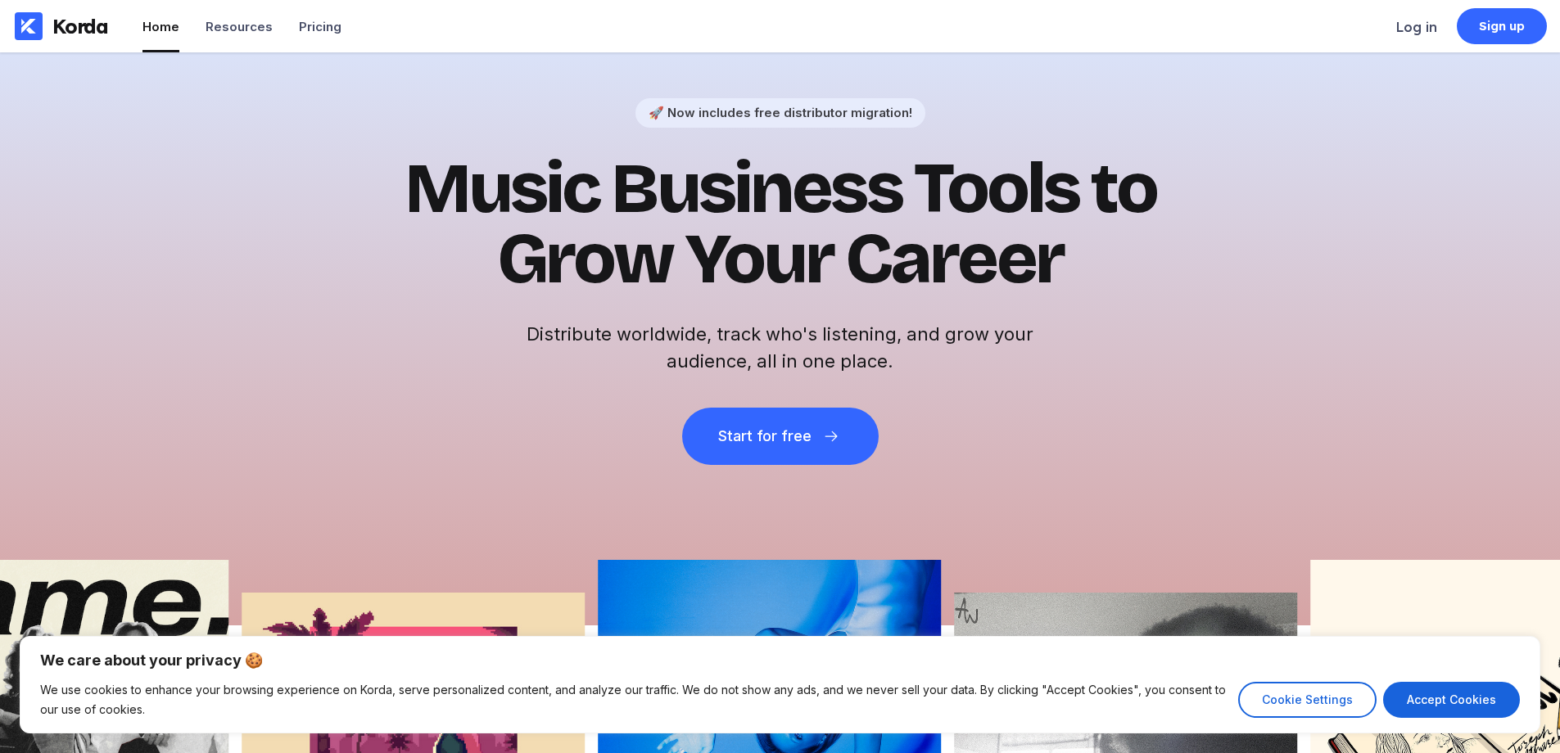 The width and height of the screenshot is (1560, 753). Describe the element at coordinates (780, 224) in the screenshot. I see `h1: Music Business Tools to Grow Your Career` at that location.